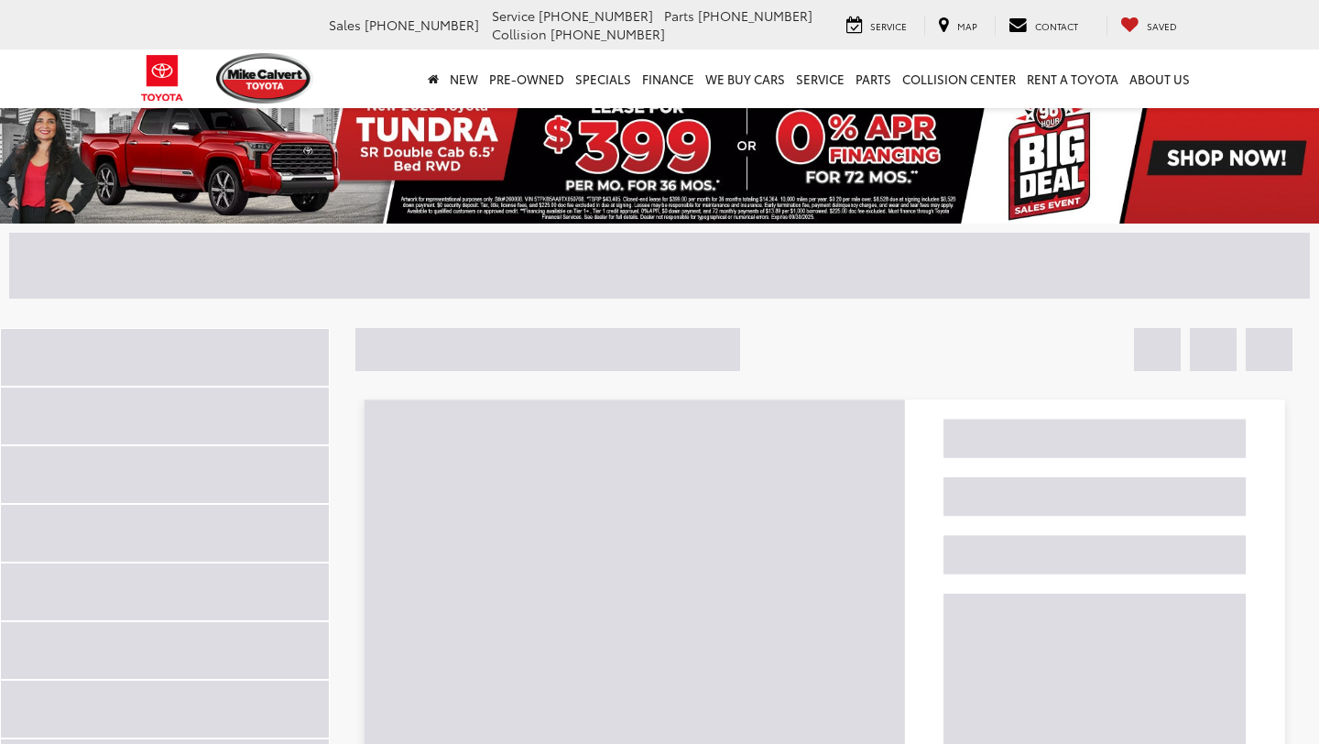  What do you see at coordinates (1162, 26) in the screenshot?
I see `span: Saved` at bounding box center [1162, 26].